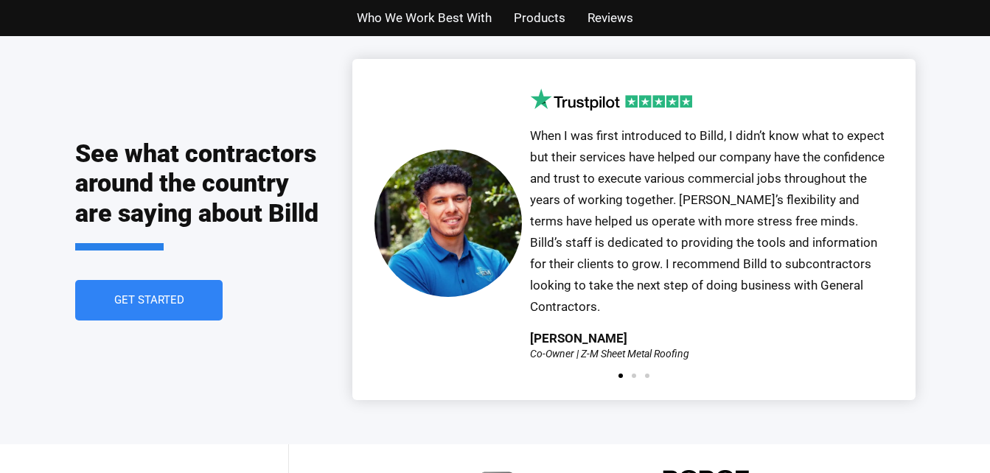 This screenshot has height=473, width=990. I want to click on a: Who We Work Best With, so click(424, 18).